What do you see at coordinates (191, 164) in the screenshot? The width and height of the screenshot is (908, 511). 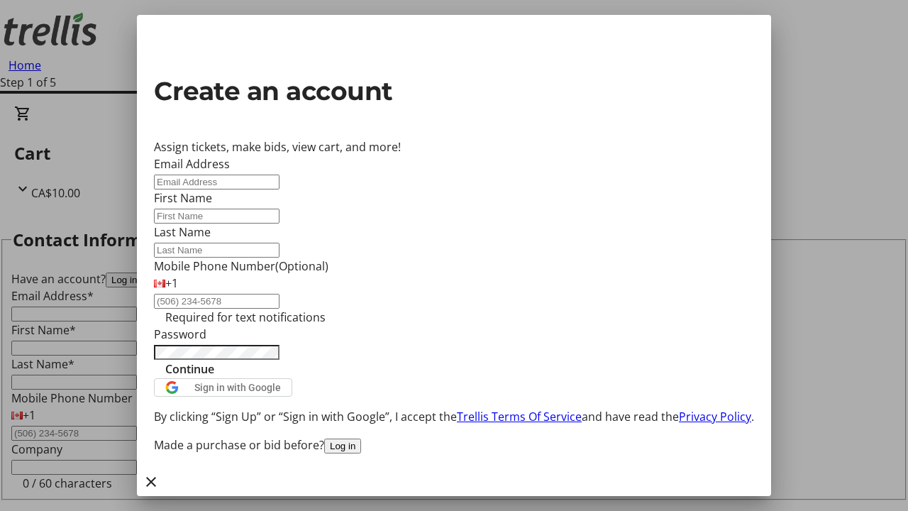 I see `label: Email Address` at bounding box center [191, 164].